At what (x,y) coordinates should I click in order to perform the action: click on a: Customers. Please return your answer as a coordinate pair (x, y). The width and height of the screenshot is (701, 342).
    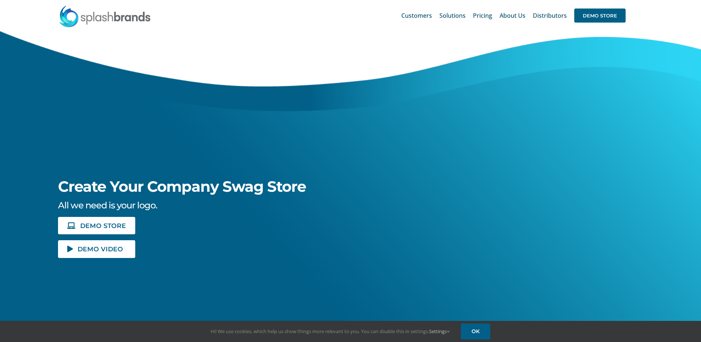
    Looking at the image, I should click on (417, 16).